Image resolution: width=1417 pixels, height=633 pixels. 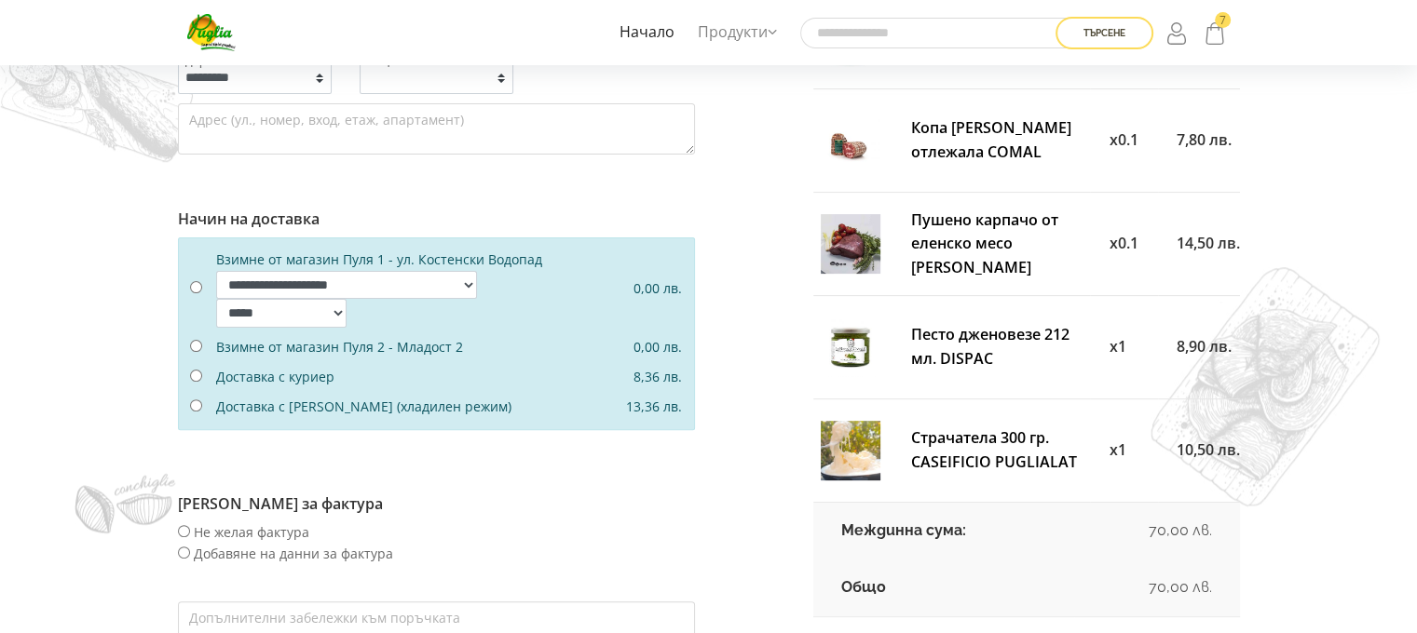 What do you see at coordinates (990, 347) in the screenshot?
I see `a: Песто дженовезе 212 мл. DISPAC` at bounding box center [990, 347].